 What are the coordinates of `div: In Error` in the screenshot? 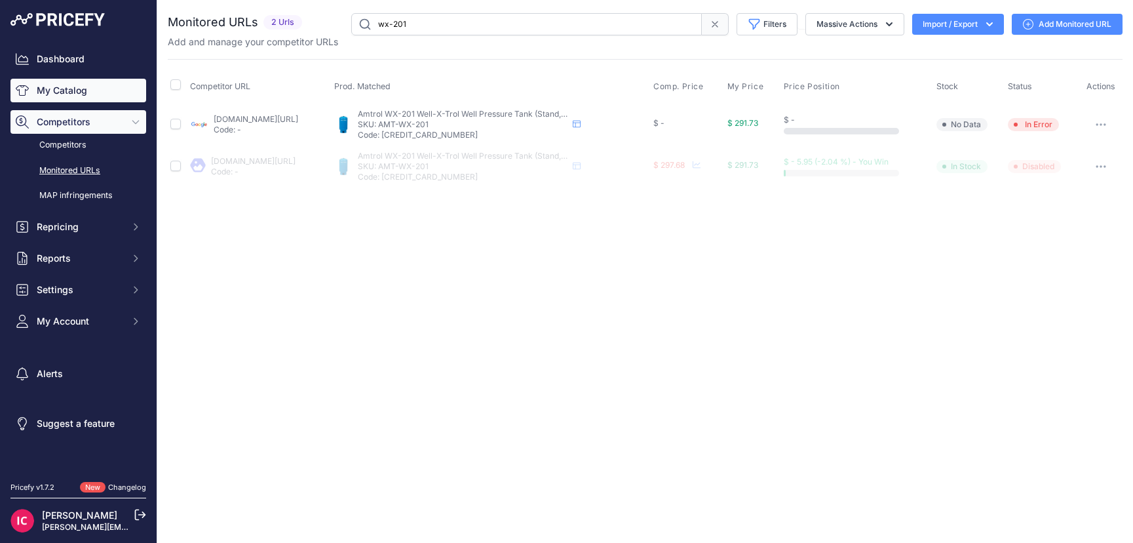 It's located at (1039, 125).